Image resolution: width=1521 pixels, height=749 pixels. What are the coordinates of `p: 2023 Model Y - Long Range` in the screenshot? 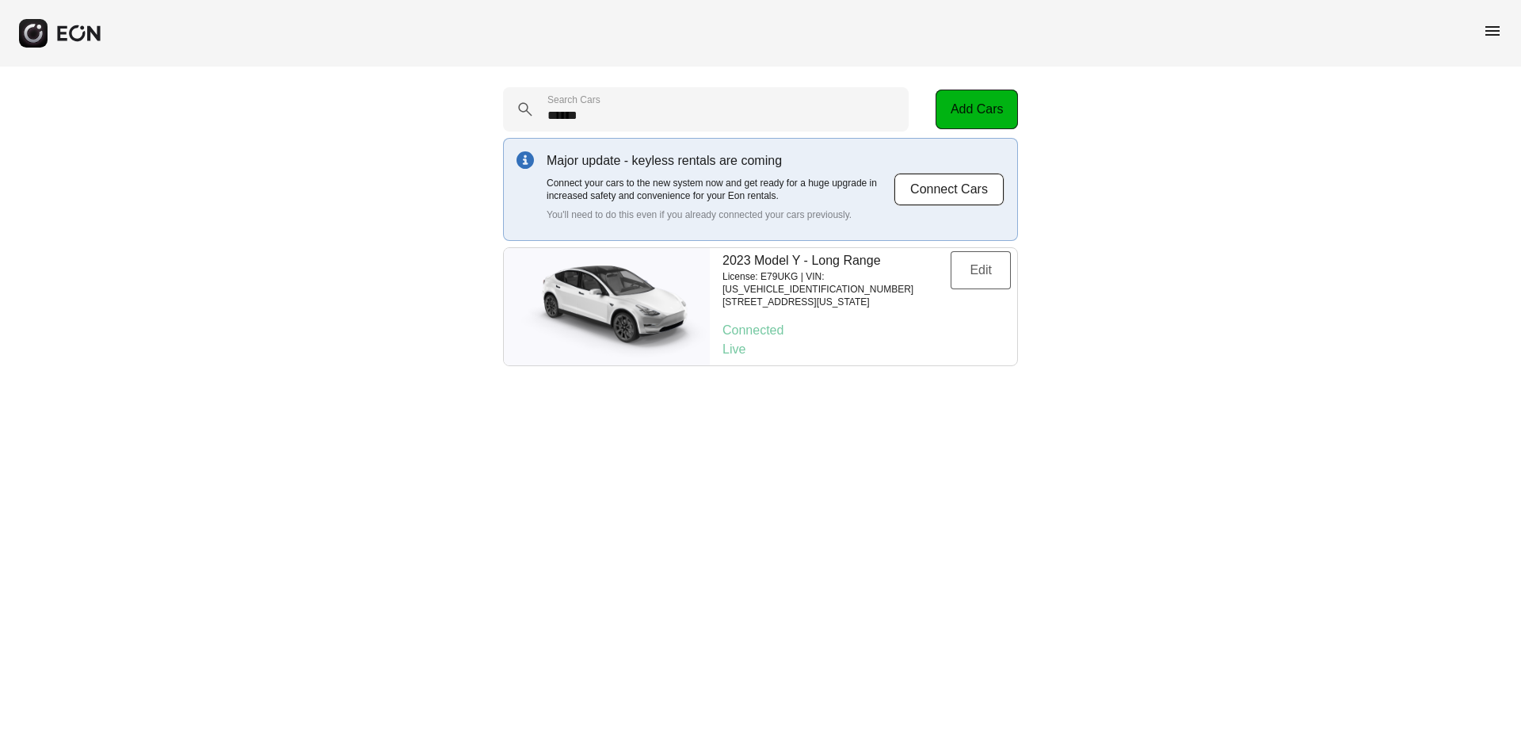 It's located at (837, 261).